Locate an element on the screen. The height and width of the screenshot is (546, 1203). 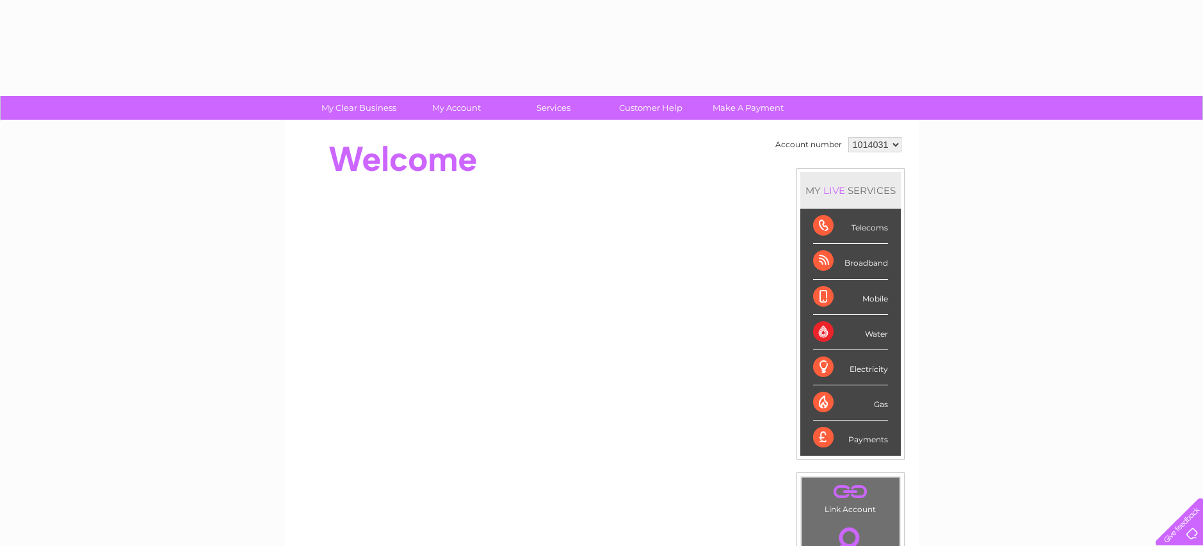
a: Make A Payment is located at coordinates (748, 108).